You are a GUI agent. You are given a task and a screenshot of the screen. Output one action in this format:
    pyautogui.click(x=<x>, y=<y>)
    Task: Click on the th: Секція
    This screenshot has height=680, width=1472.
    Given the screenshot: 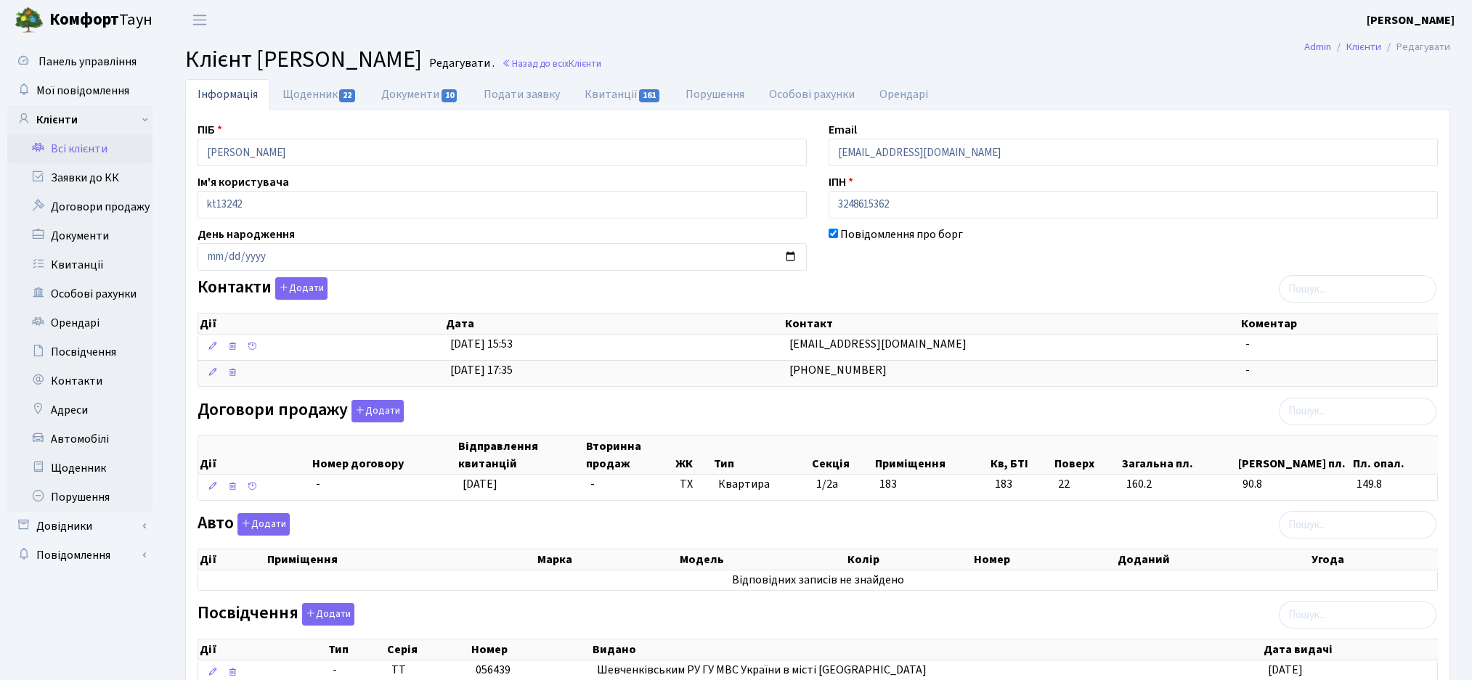 What is the action you would take?
    pyautogui.click(x=842, y=455)
    